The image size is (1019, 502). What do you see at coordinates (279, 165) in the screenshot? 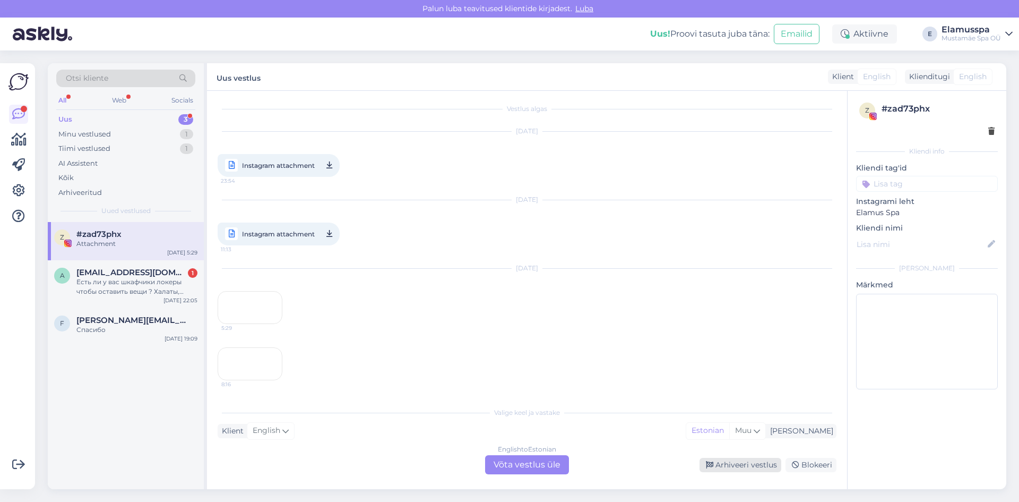
I see `a: Instagram attachment23:54` at bounding box center [279, 165].